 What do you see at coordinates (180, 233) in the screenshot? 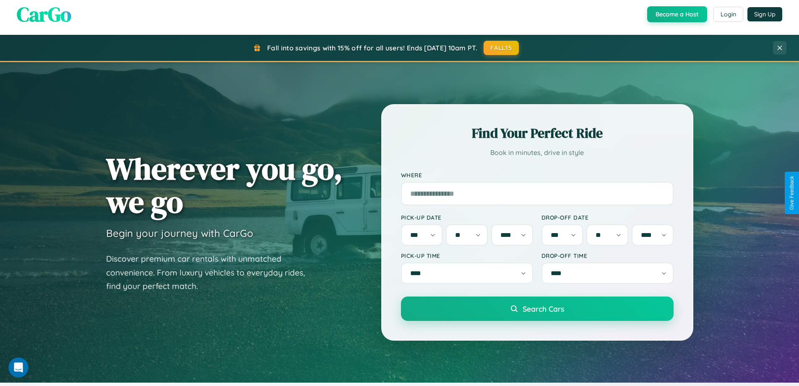
I see `h3: Begin your journey with CarGo` at bounding box center [180, 233].